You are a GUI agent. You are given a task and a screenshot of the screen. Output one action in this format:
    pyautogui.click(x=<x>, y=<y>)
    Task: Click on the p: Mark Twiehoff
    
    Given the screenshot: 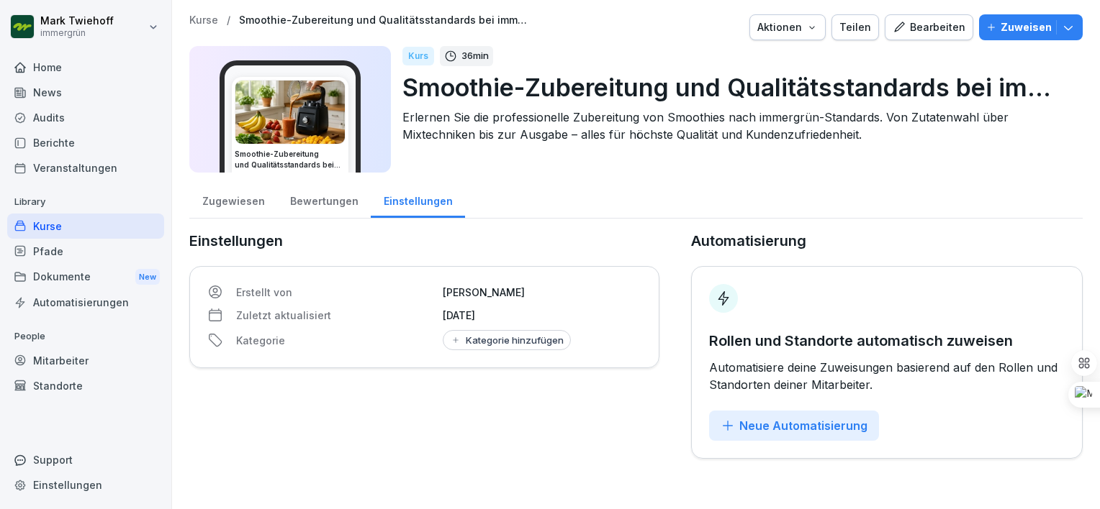 What is the action you would take?
    pyautogui.click(x=77, y=21)
    